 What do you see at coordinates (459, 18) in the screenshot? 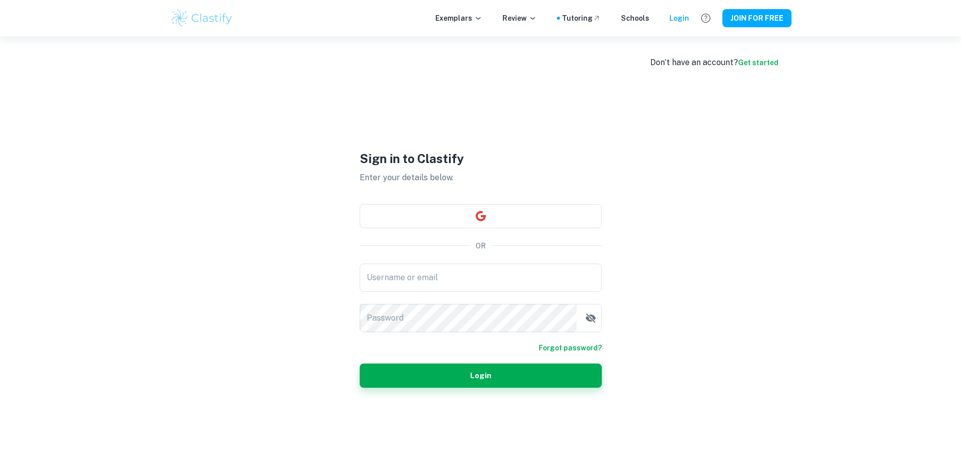
I see `p: Exemplars` at bounding box center [459, 18].